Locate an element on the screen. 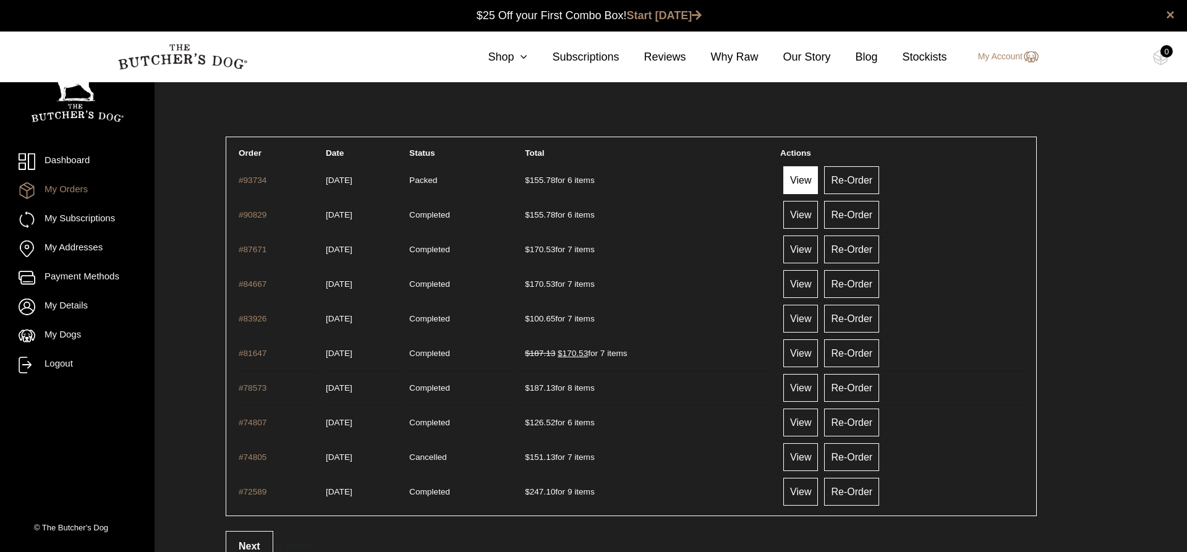 Image resolution: width=1187 pixels, height=552 pixels. img: TBD_Portrait_Logo_White.png is located at coordinates (77, 93).